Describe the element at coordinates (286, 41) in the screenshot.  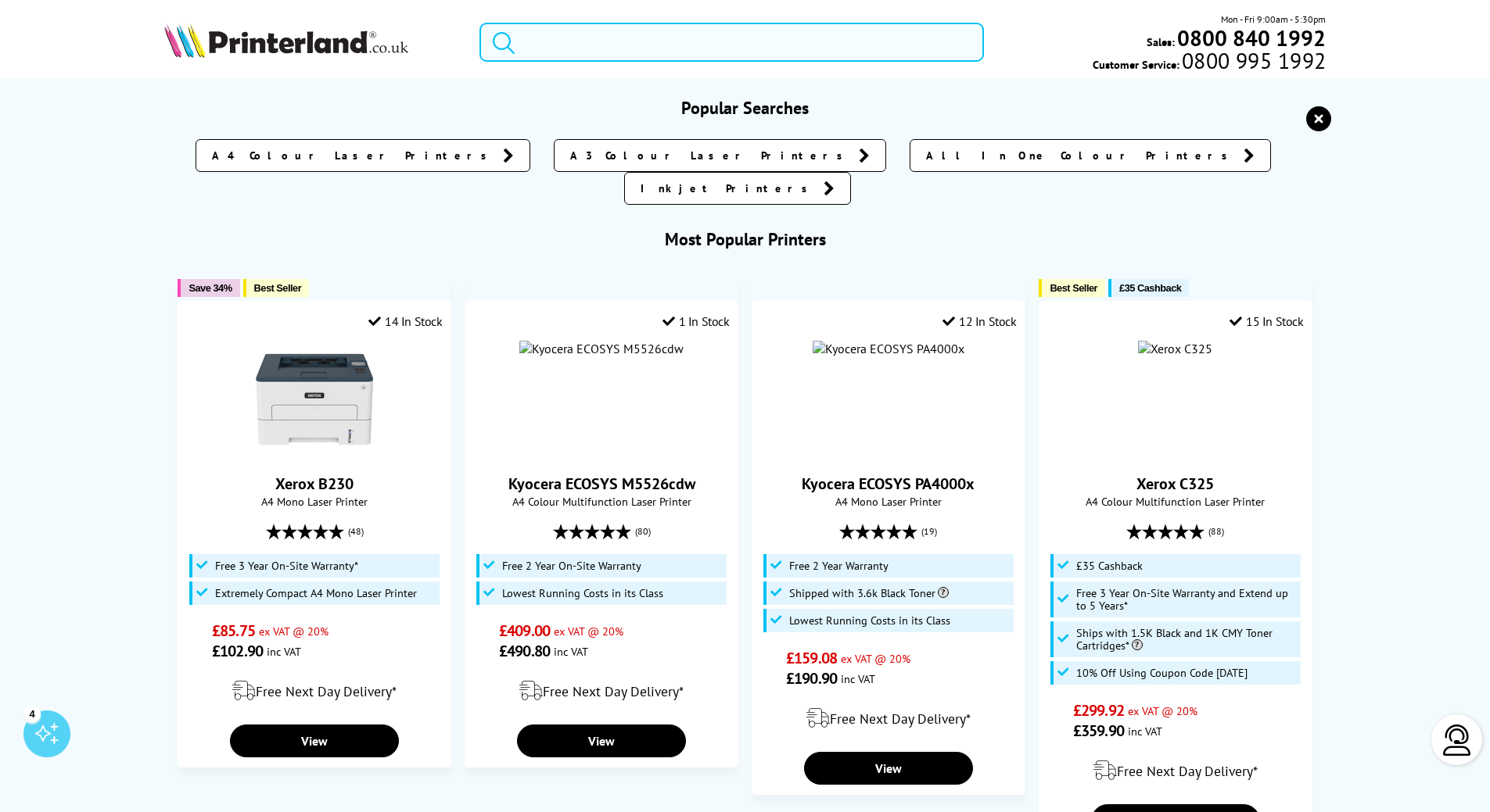
I see `img: Printerland Logo` at that location.